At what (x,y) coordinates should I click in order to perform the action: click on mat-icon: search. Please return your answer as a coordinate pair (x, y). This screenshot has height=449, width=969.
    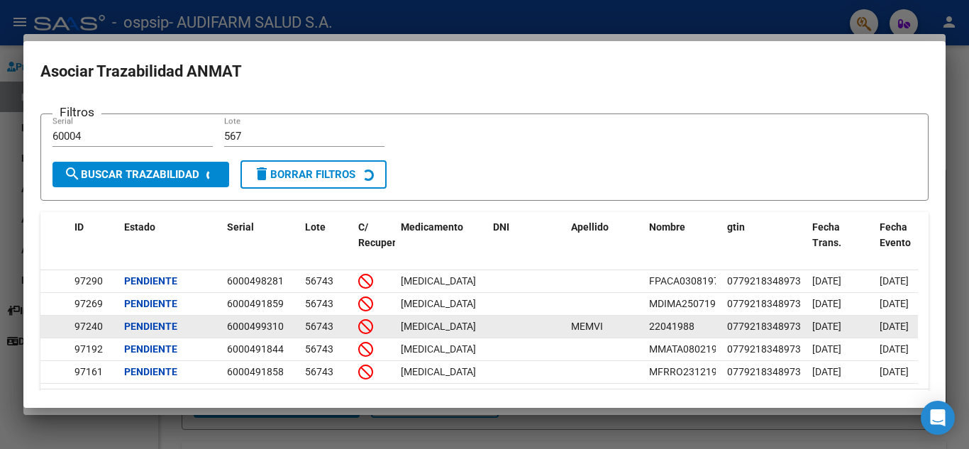
    Looking at the image, I should click on (72, 174).